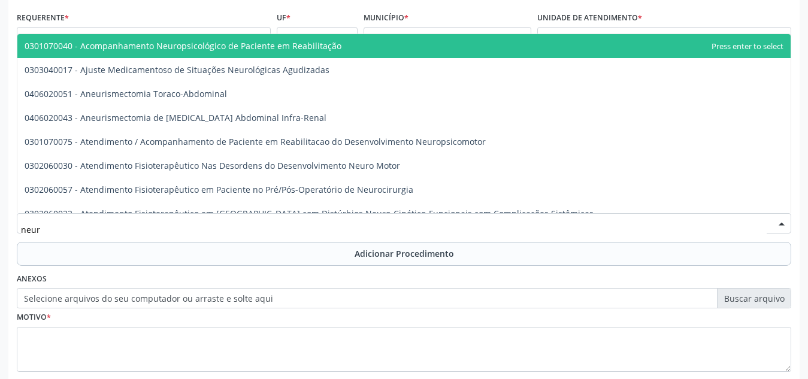 The width and height of the screenshot is (808, 379). What do you see at coordinates (404, 253) in the screenshot?
I see `span: Adicionar Procedimento` at bounding box center [404, 253].